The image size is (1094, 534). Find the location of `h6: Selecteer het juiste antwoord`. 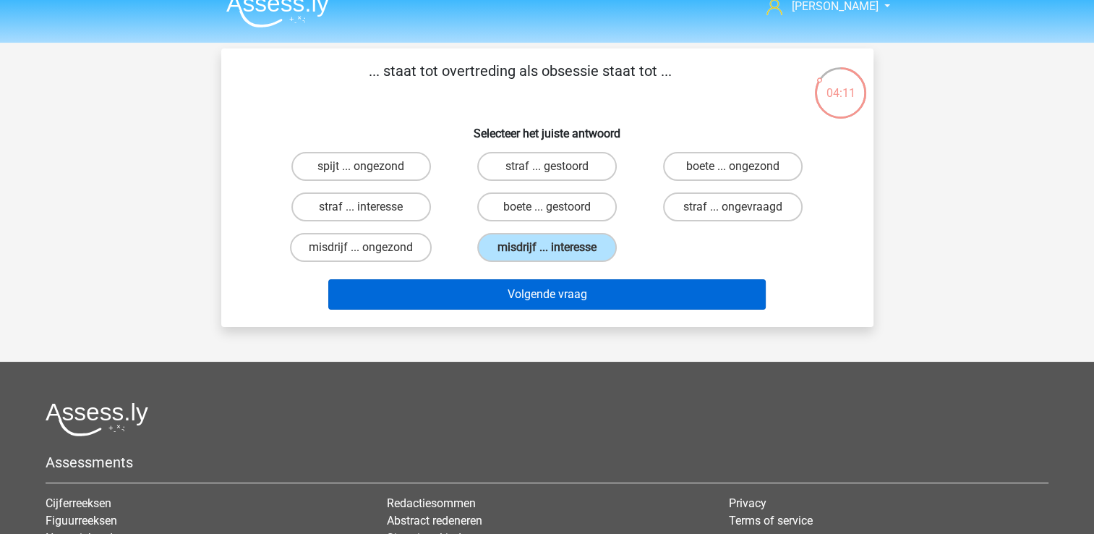

h6: Selecteer het juiste antwoord is located at coordinates (547, 127).